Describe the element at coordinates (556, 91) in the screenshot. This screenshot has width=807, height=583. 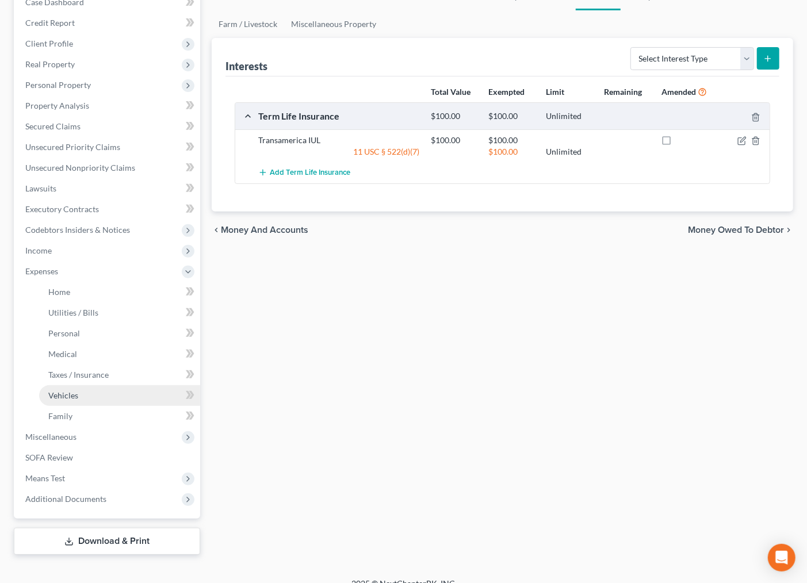
I see `strong: Limit` at that location.